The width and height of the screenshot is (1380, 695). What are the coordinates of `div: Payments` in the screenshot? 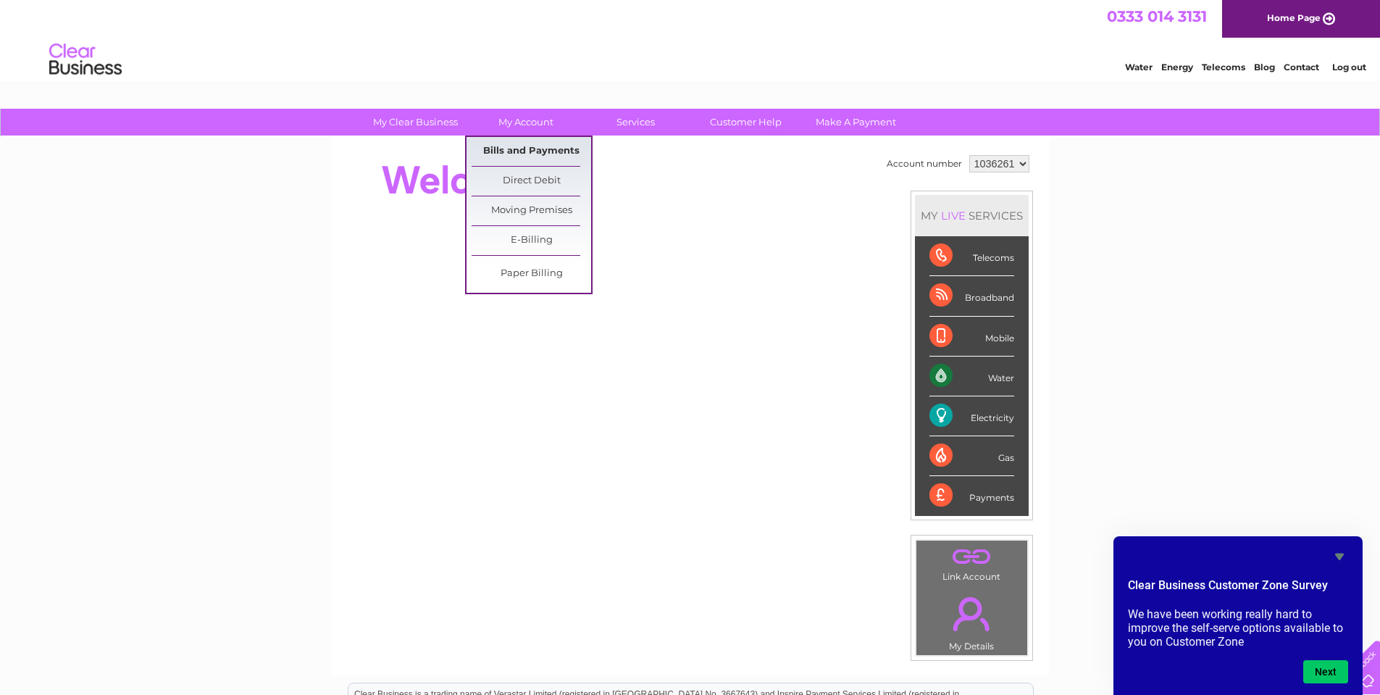 It's located at (972, 496).